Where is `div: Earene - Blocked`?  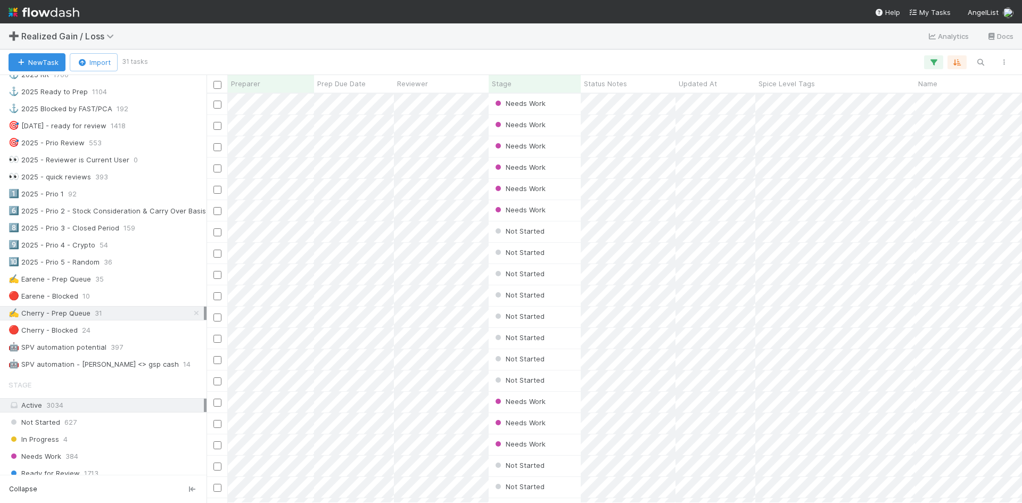
div: Earene - Blocked is located at coordinates (43, 296).